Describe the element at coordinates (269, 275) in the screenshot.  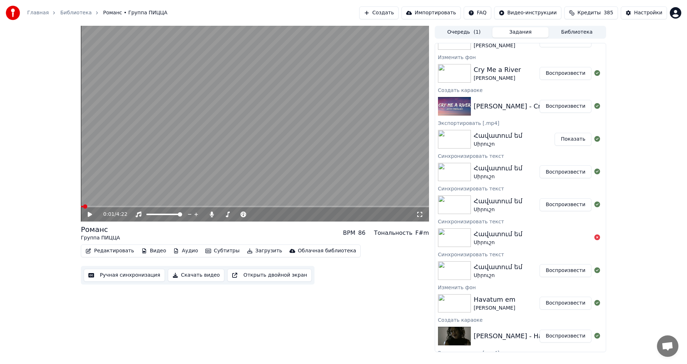
I see `button: Открыть двойной экран` at that location.